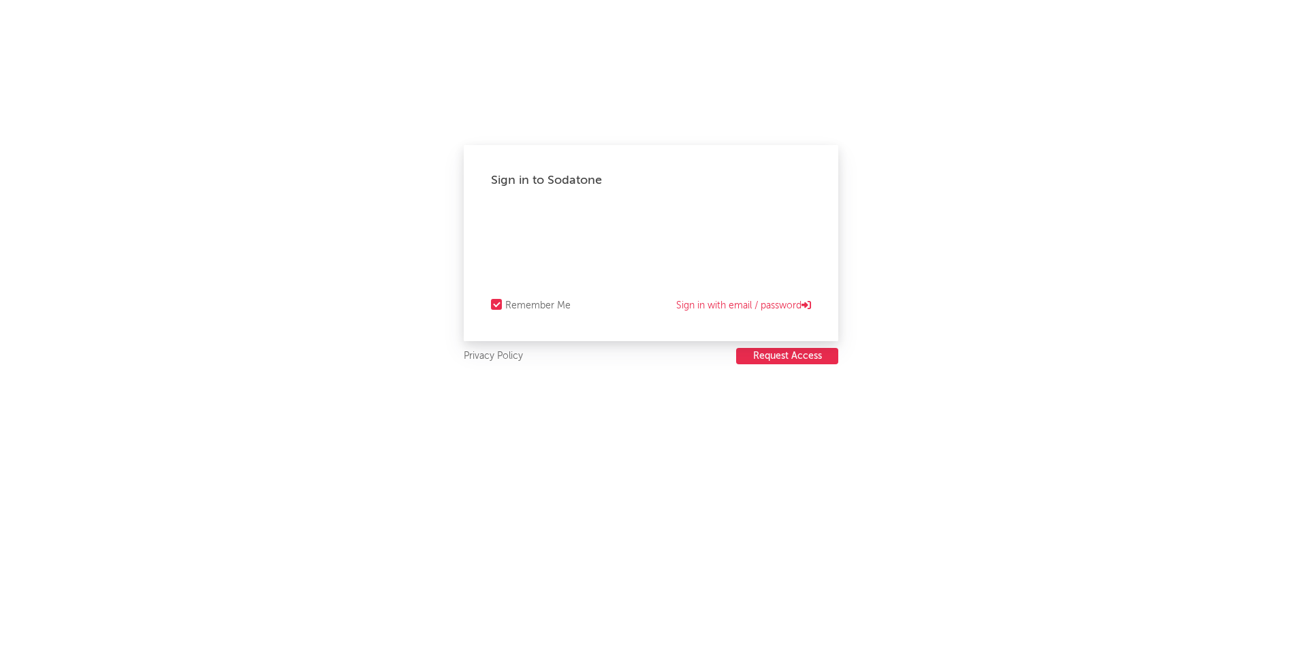  Describe the element at coordinates (538, 306) in the screenshot. I see `div: Remember Me` at that location.